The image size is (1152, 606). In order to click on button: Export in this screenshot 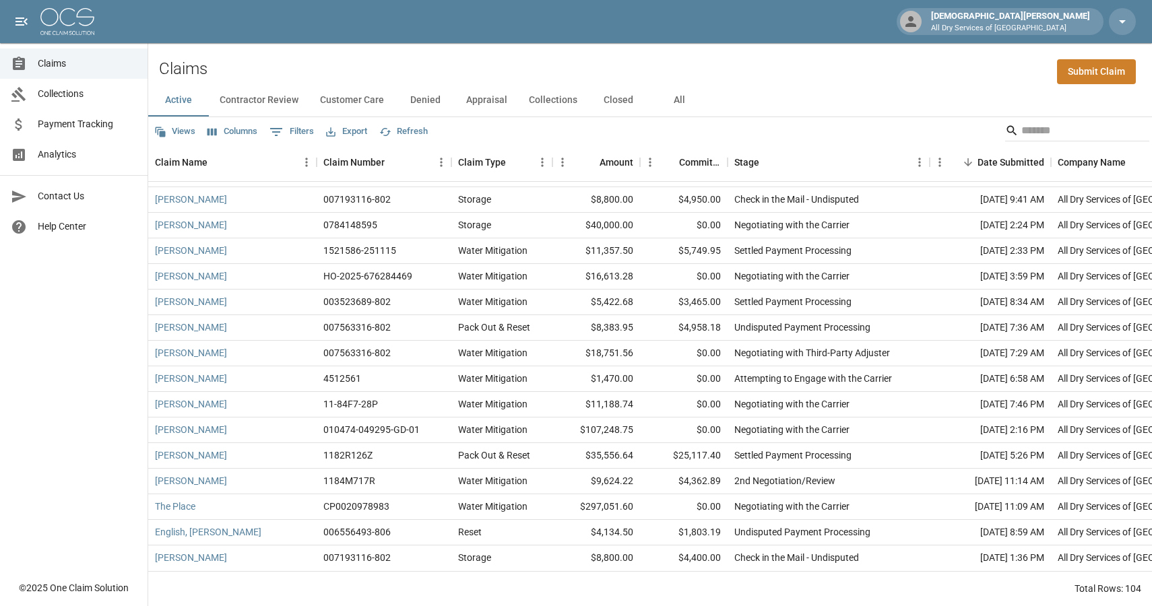, I will do `click(346, 131)`.